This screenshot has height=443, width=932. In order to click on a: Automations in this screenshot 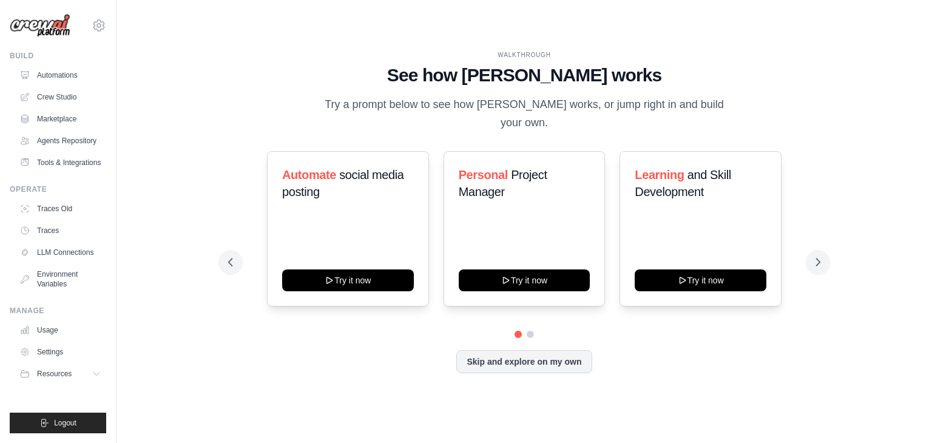, I will do `click(60, 75)`.